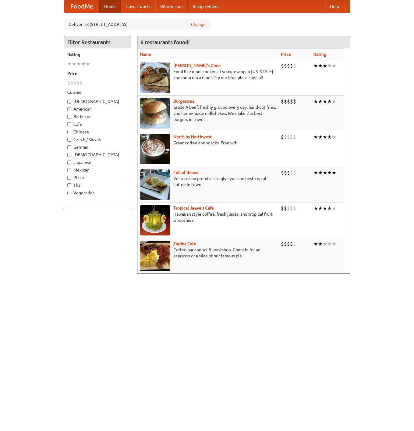 The width and height of the screenshot is (414, 431). Describe the element at coordinates (208, 143) in the screenshot. I see `p: Great coffee and snacks. Free wifi.` at that location.